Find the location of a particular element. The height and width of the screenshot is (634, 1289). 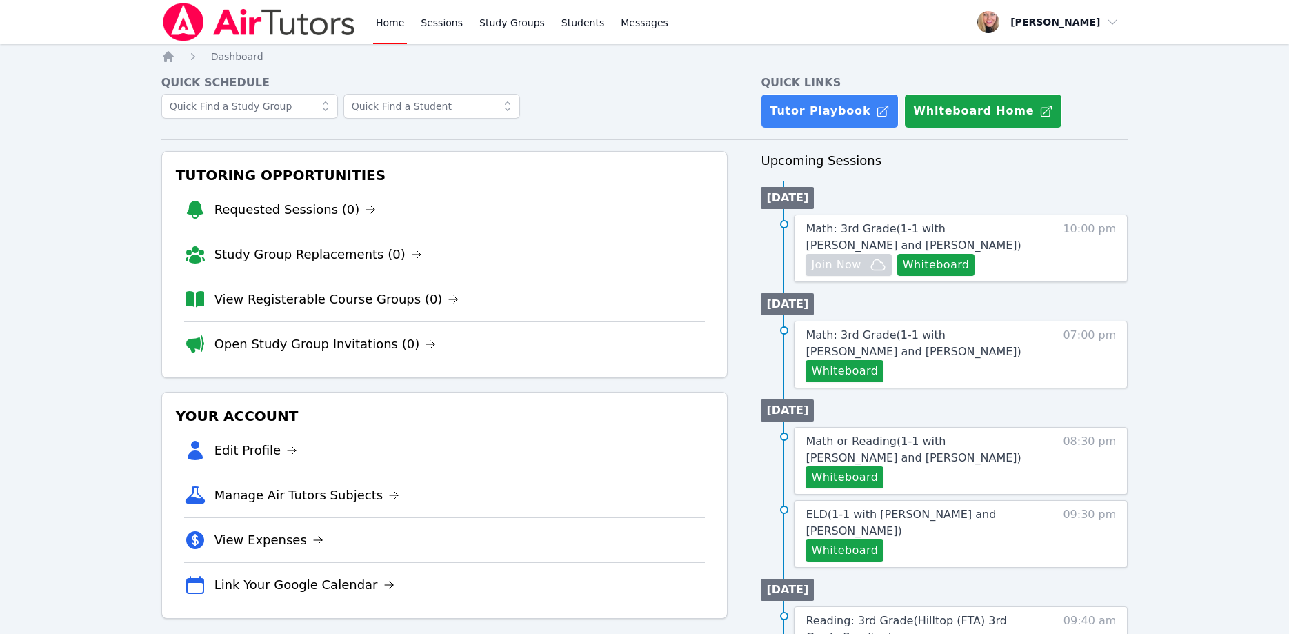

span: Dashboard is located at coordinates (237, 57).